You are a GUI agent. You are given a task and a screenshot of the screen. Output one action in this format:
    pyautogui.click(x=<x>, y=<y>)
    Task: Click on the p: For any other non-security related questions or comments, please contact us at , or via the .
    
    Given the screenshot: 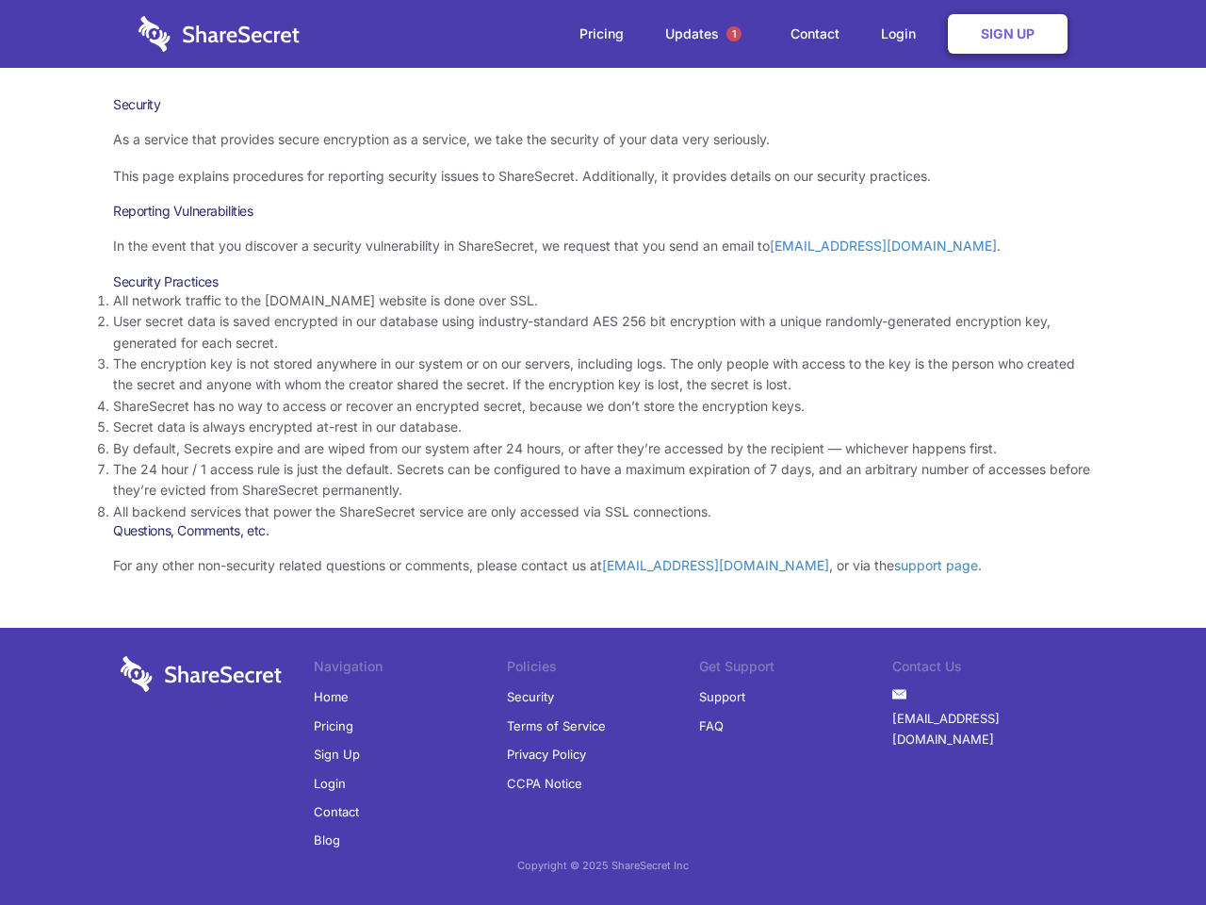 What is the action you would take?
    pyautogui.click(x=603, y=565)
    